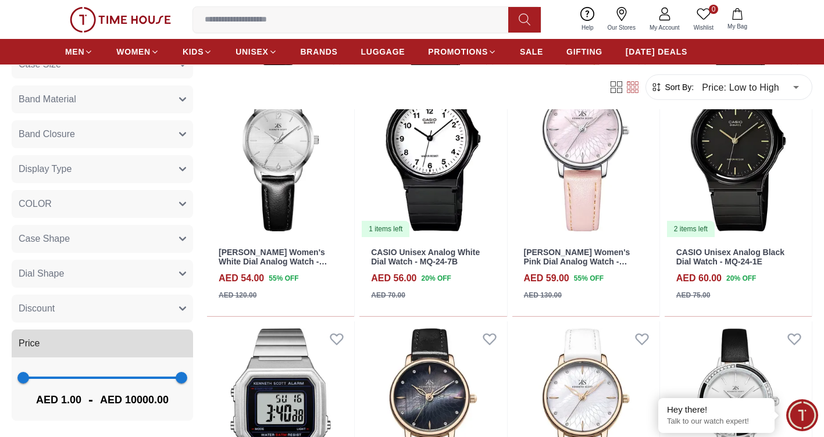  What do you see at coordinates (546, 278) in the screenshot?
I see `h4: AED 59.00` at bounding box center [546, 278].